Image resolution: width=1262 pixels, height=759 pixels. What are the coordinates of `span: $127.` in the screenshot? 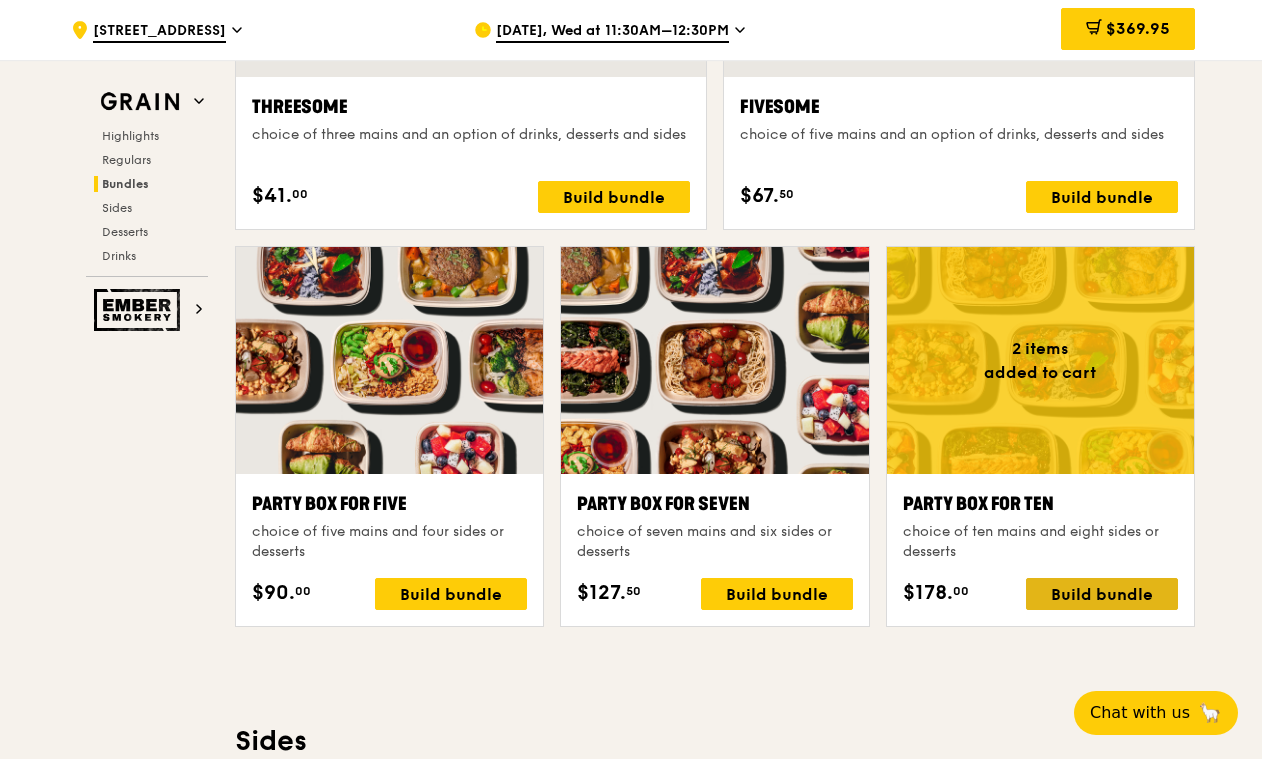 It's located at (601, 593).